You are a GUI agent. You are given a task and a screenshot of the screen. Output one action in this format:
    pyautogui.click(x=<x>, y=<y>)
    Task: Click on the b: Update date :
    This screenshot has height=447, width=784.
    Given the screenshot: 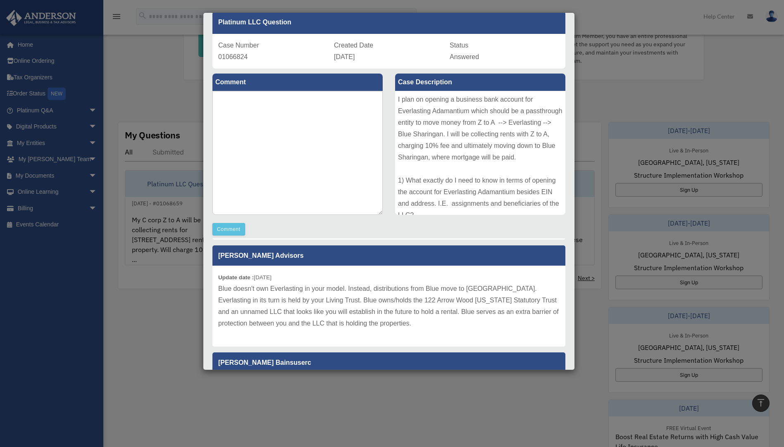 What is the action you would take?
    pyautogui.click(x=236, y=277)
    